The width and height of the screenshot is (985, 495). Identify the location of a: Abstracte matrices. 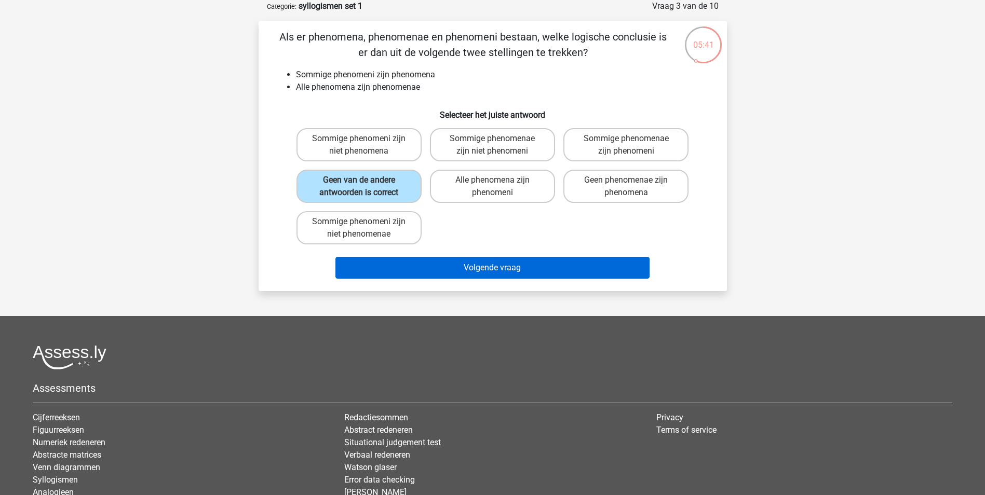
(67, 455).